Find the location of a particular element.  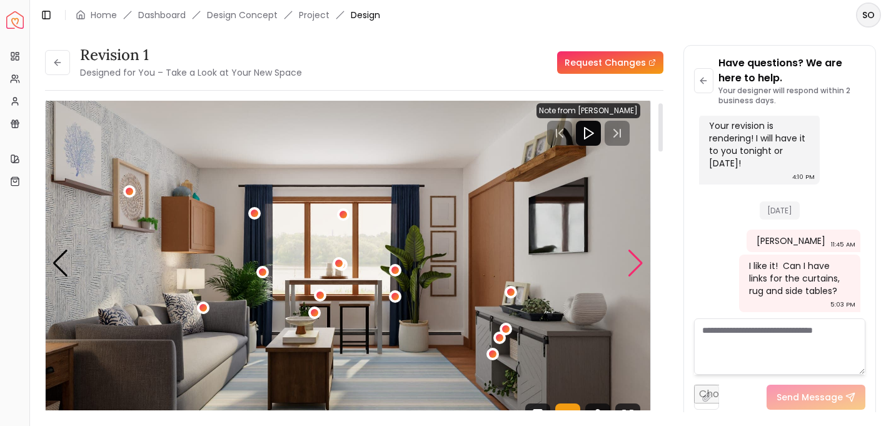

div: 4:10 PM is located at coordinates (803, 177).